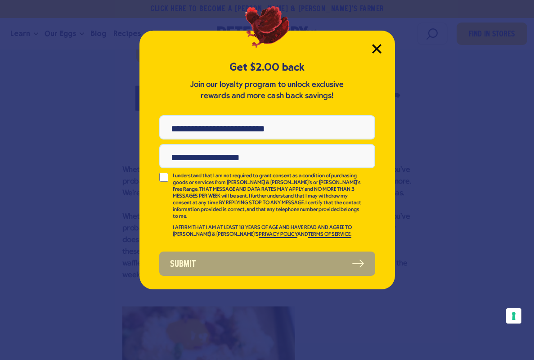 The image size is (534, 360). What do you see at coordinates (514, 316) in the screenshot?
I see `button: Your consent preferences for tracking technologies` at bounding box center [514, 316].